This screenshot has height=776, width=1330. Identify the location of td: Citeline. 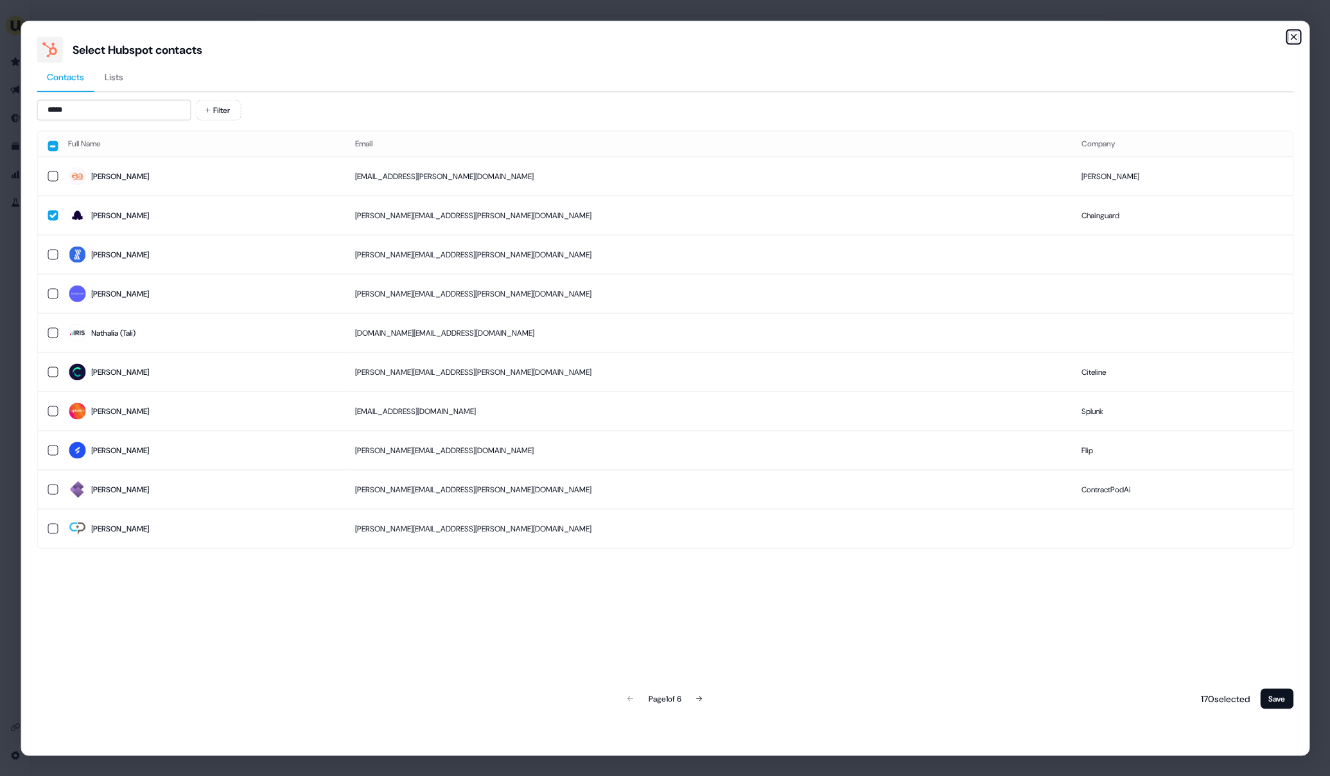
(1181, 372).